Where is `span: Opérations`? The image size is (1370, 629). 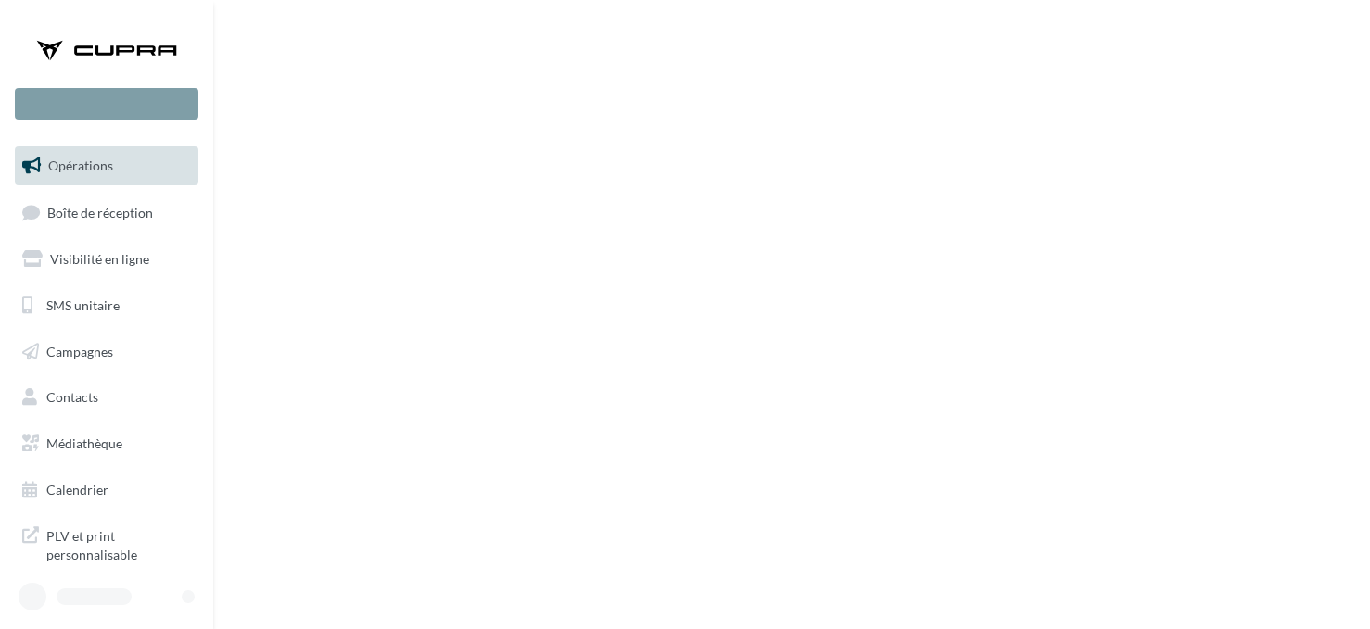
span: Opérations is located at coordinates (81, 165).